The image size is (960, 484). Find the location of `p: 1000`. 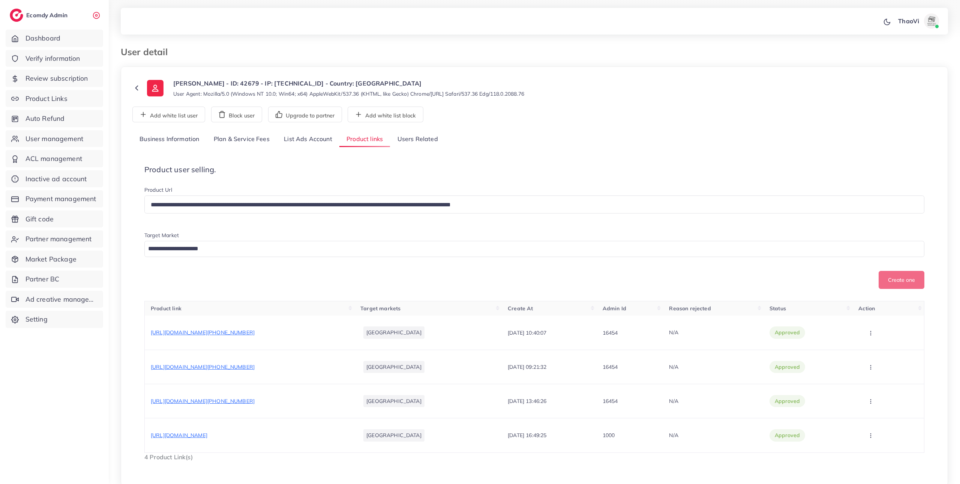

p: 1000 is located at coordinates (609, 435).